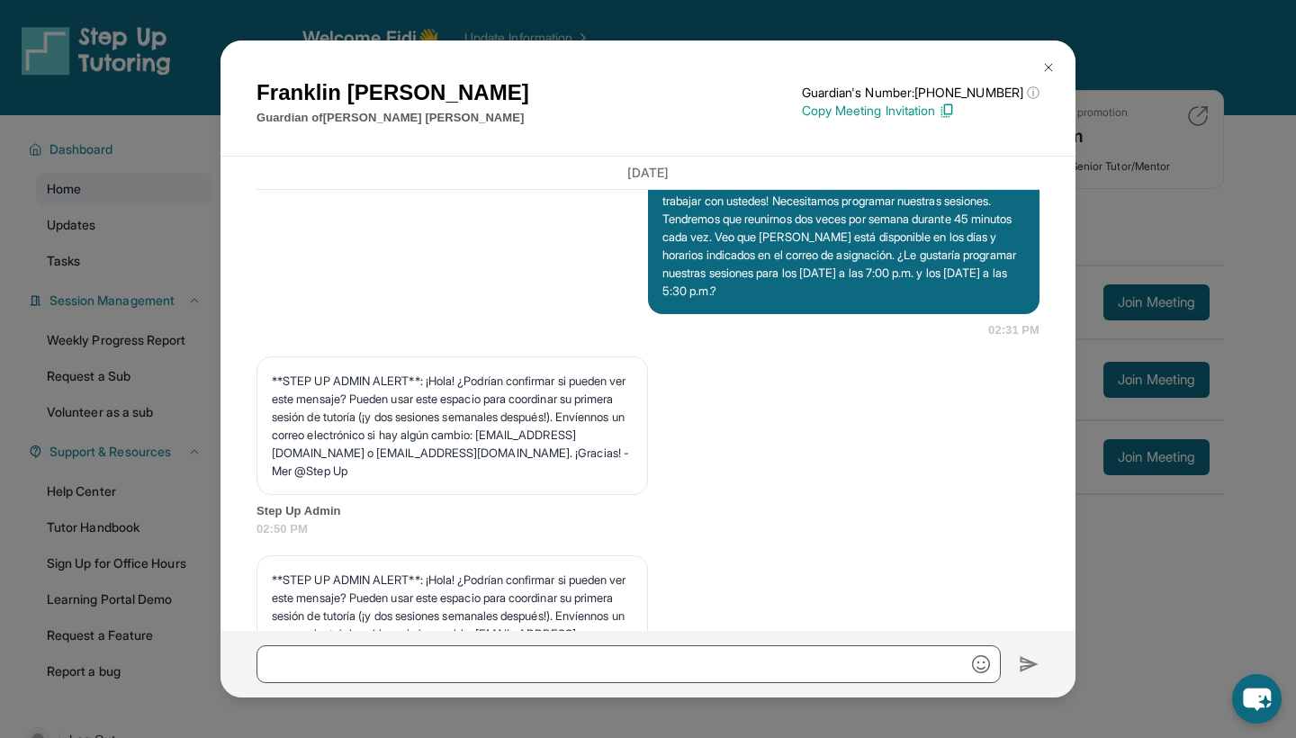  What do you see at coordinates (1014, 330) in the screenshot?
I see `span: 02:31 PM` at bounding box center [1014, 330].